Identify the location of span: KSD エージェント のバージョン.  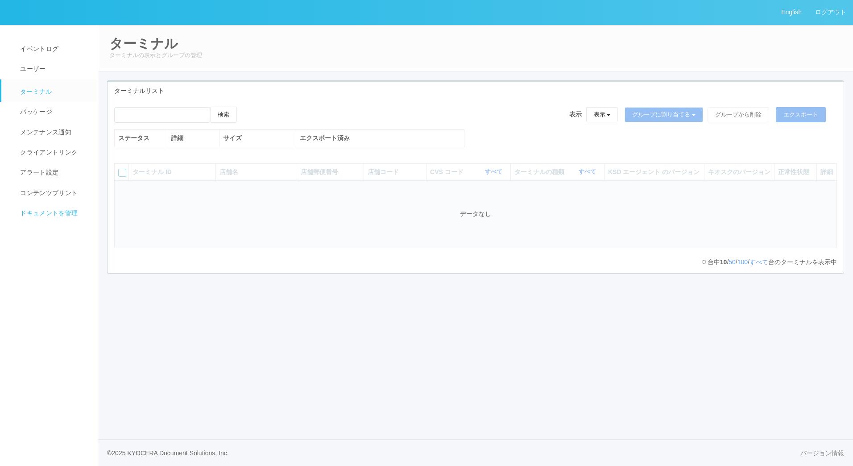
(654, 172).